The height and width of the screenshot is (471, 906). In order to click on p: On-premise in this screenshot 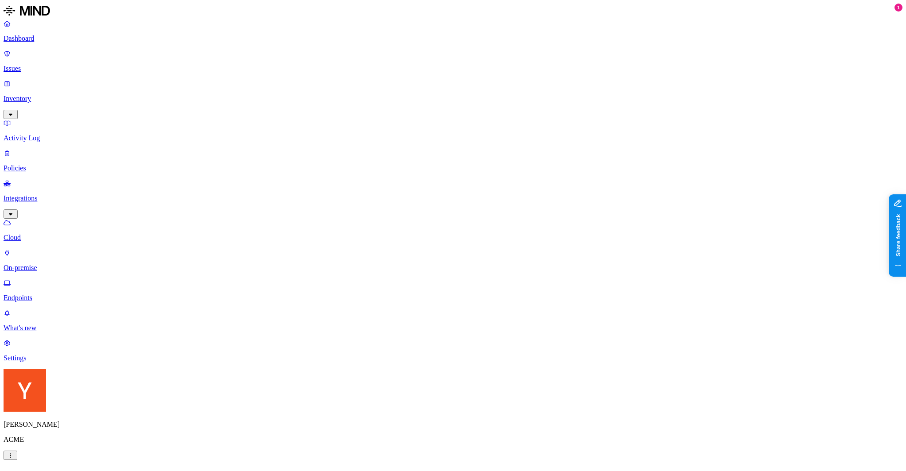, I will do `click(453, 268)`.